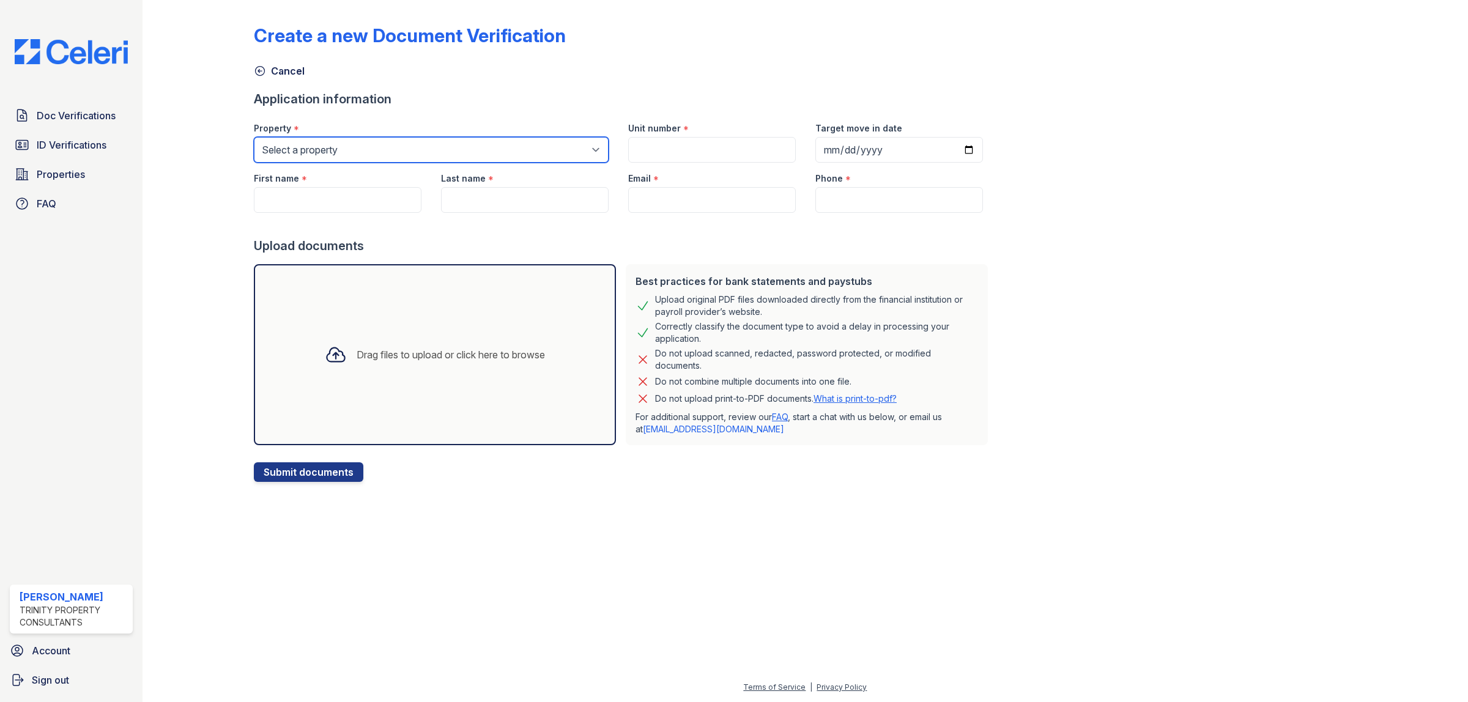 This screenshot has width=1468, height=702. I want to click on div: Correctly classify the document type to avoid a delay in processing your application., so click(817, 333).